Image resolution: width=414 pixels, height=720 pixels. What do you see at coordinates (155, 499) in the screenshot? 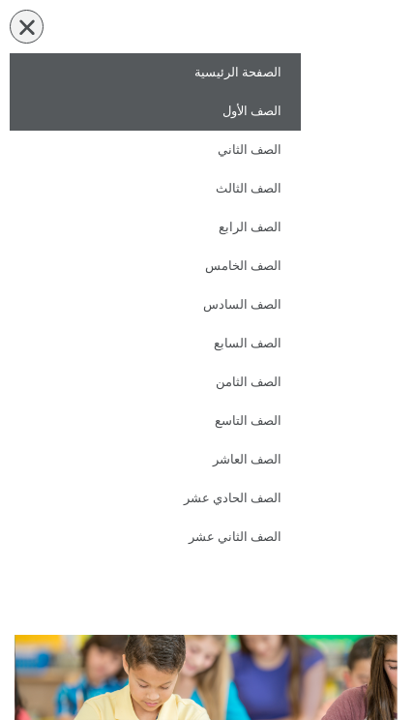
I see `a: الصف الحادي عشر` at bounding box center [155, 499].